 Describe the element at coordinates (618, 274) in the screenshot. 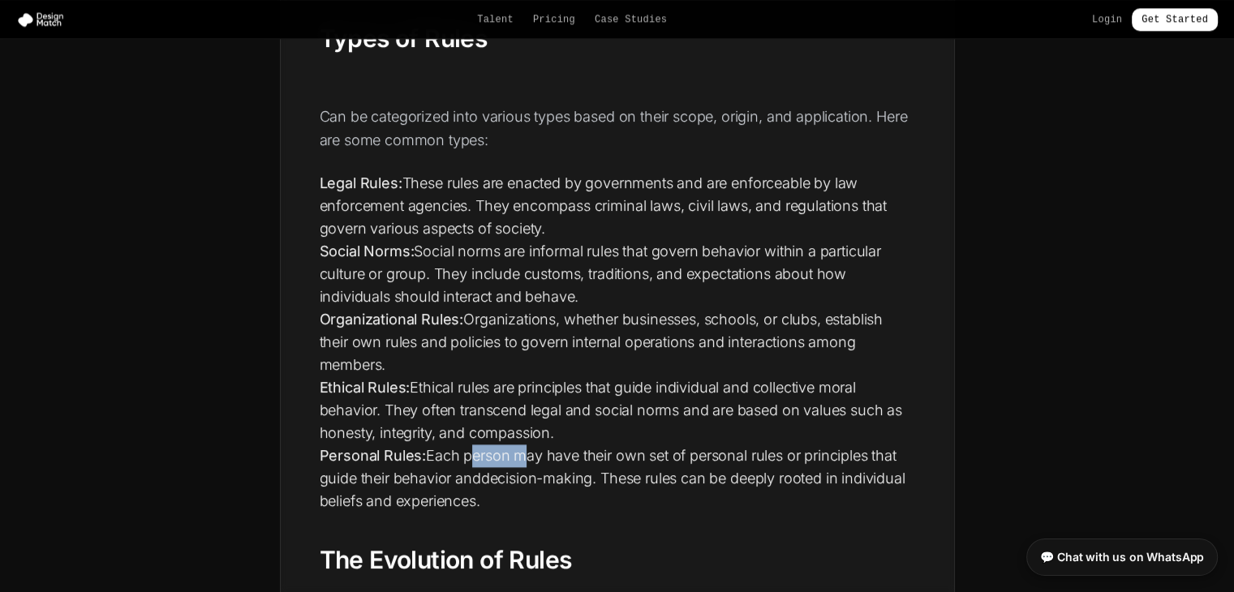

I see `li: Social norms are informal rules that govern behavior within a particular culture or group. They i...` at that location.